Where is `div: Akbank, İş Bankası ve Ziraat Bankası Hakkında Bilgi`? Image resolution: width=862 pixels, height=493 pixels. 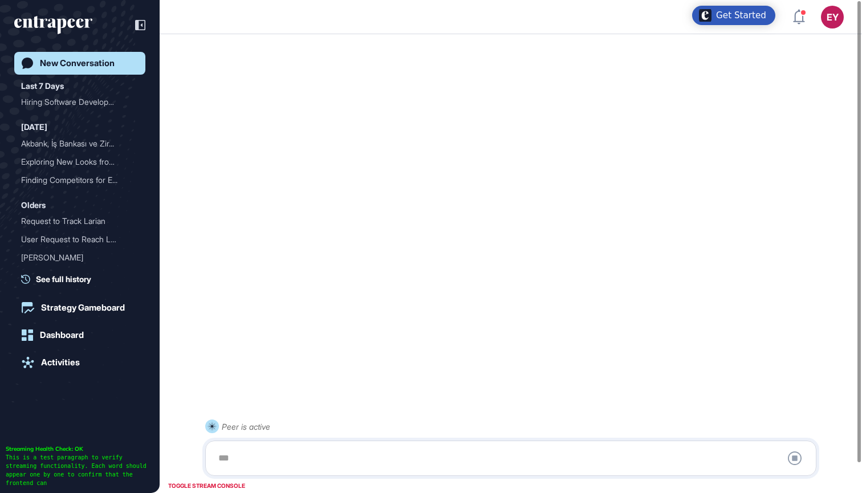 div: Akbank, İş Bankası ve Ziraat Bankası Hakkında Bilgi is located at coordinates (80, 144).